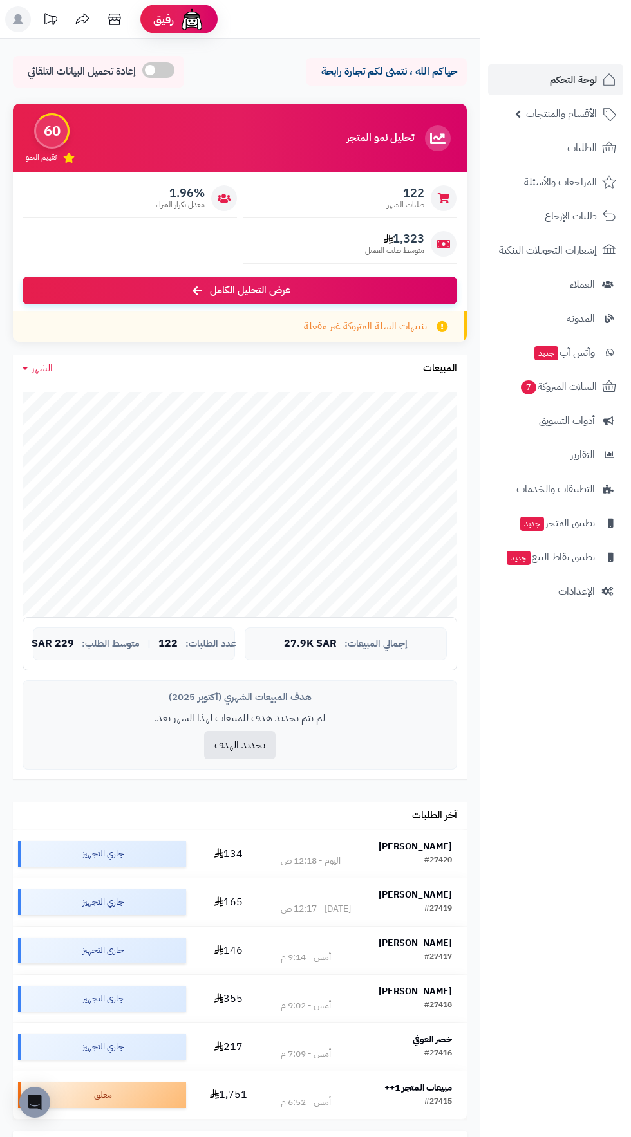 This screenshot has width=631, height=1137. Describe the element at coordinates (555, 353) in the screenshot. I see `a: وآتس آبجديد` at that location.